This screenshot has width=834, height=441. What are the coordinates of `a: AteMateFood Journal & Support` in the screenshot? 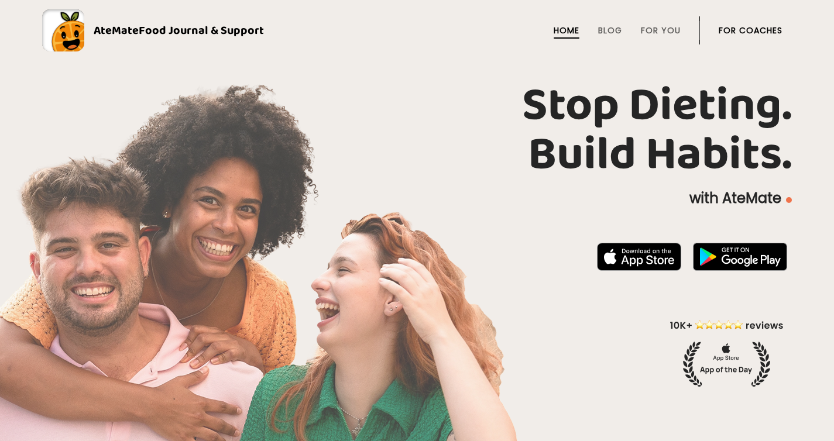 It's located at (416, 30).